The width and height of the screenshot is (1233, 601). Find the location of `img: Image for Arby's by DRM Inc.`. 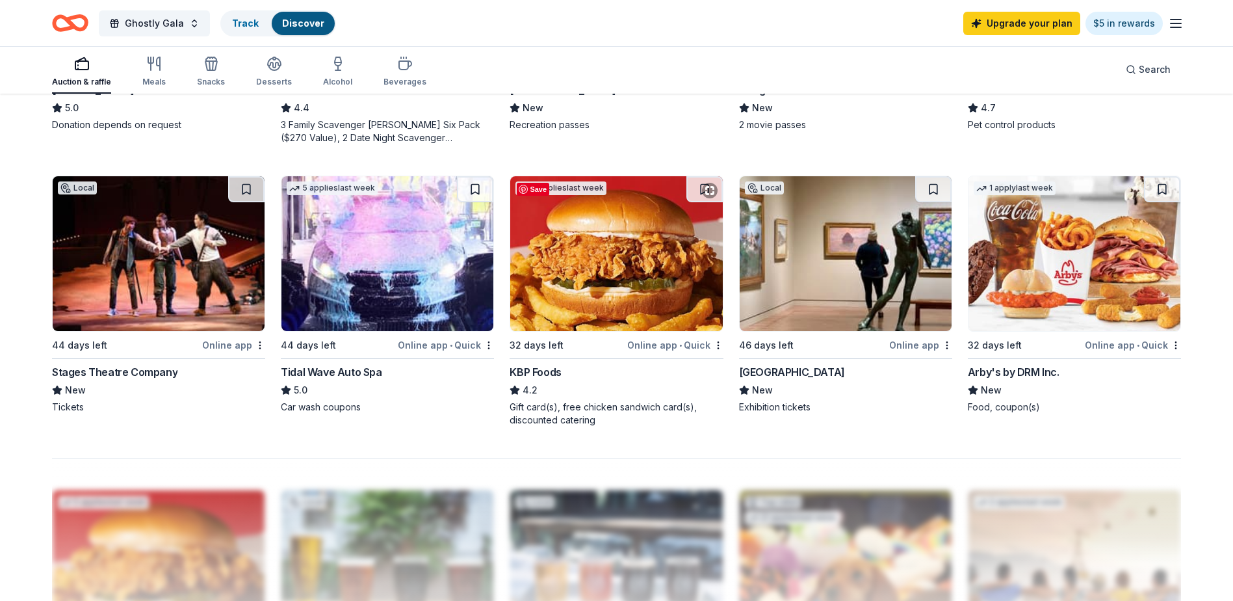

img: Image for Arby's by DRM Inc. is located at coordinates (1074, 254).